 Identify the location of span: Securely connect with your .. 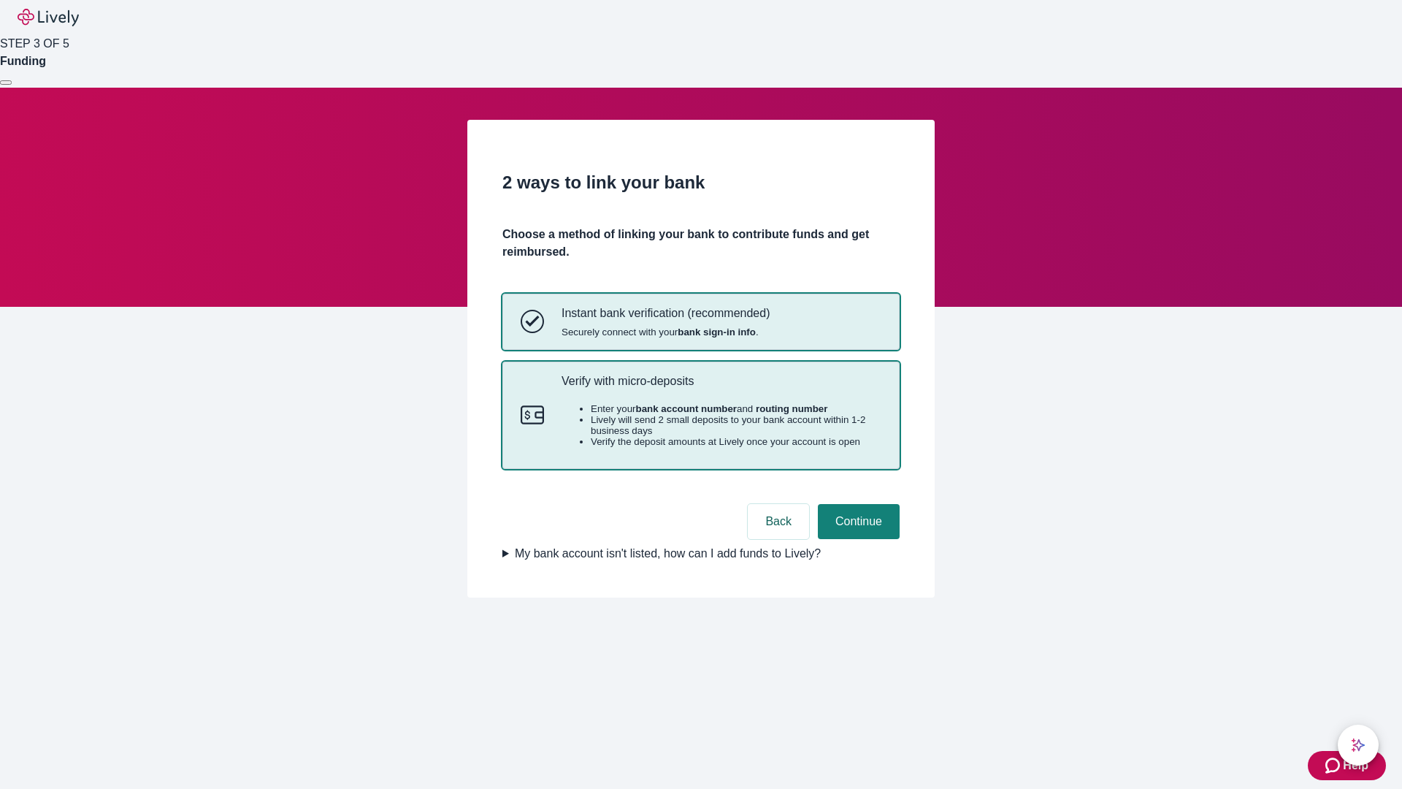
(665, 332).